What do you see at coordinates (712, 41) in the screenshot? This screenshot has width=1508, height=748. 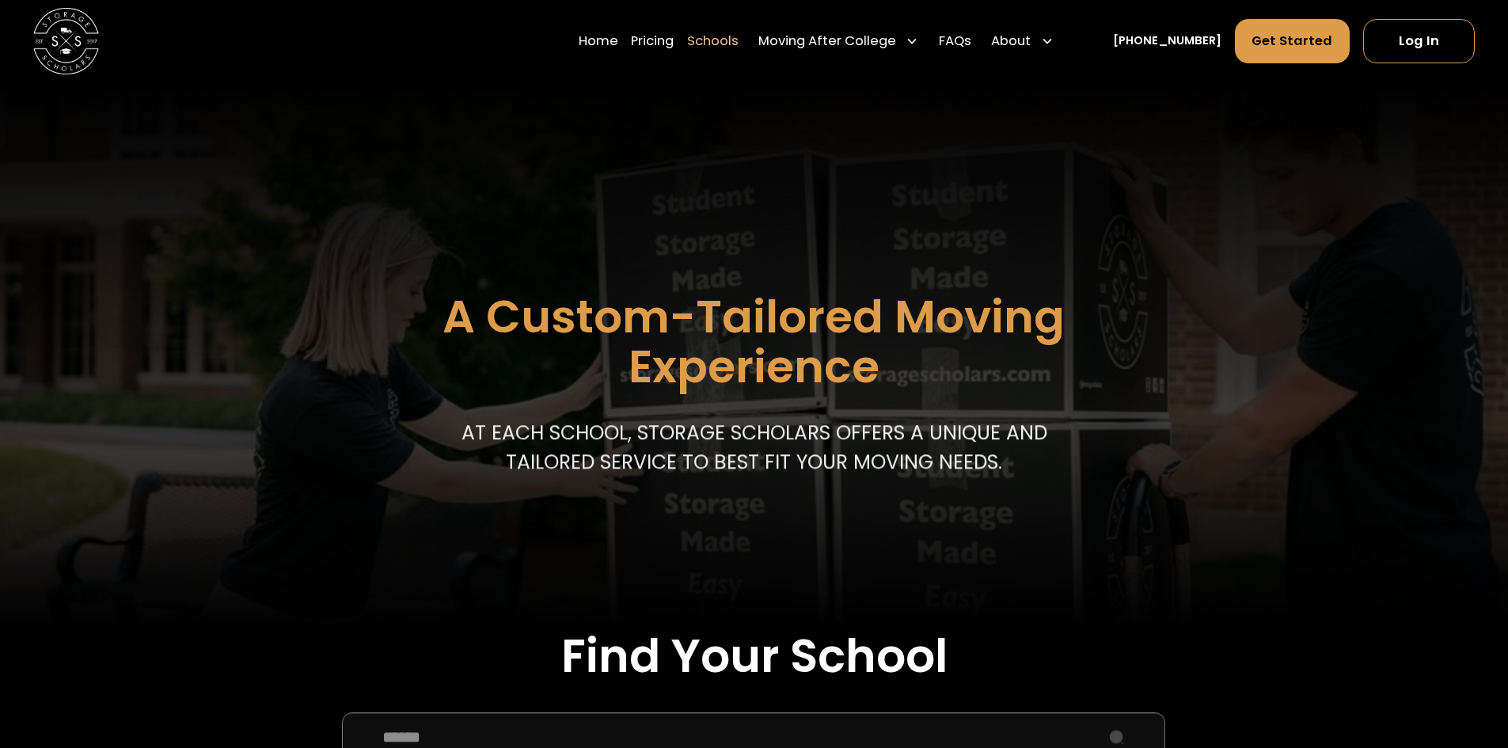 I see `a: Schools` at bounding box center [712, 41].